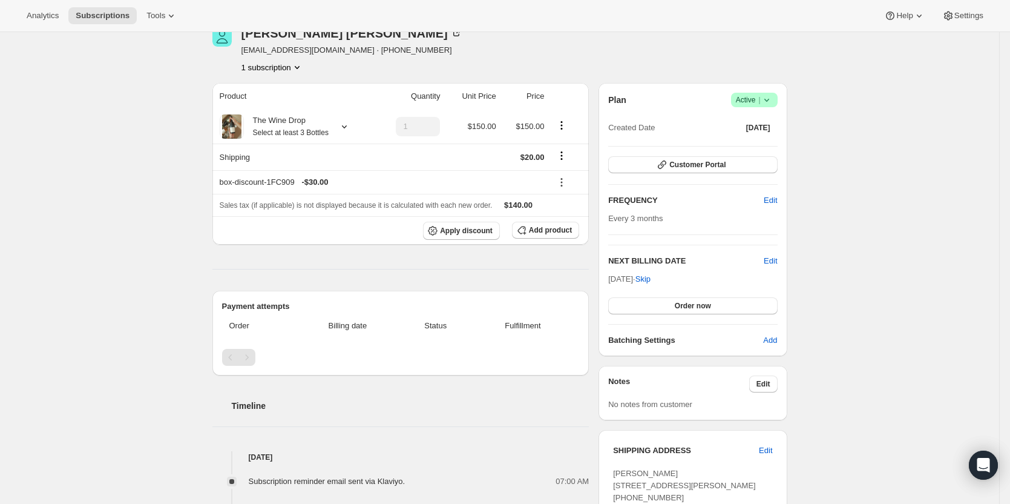 This screenshot has height=504, width=1010. What do you see at coordinates (348, 326) in the screenshot?
I see `span: Billing date` at bounding box center [348, 326].